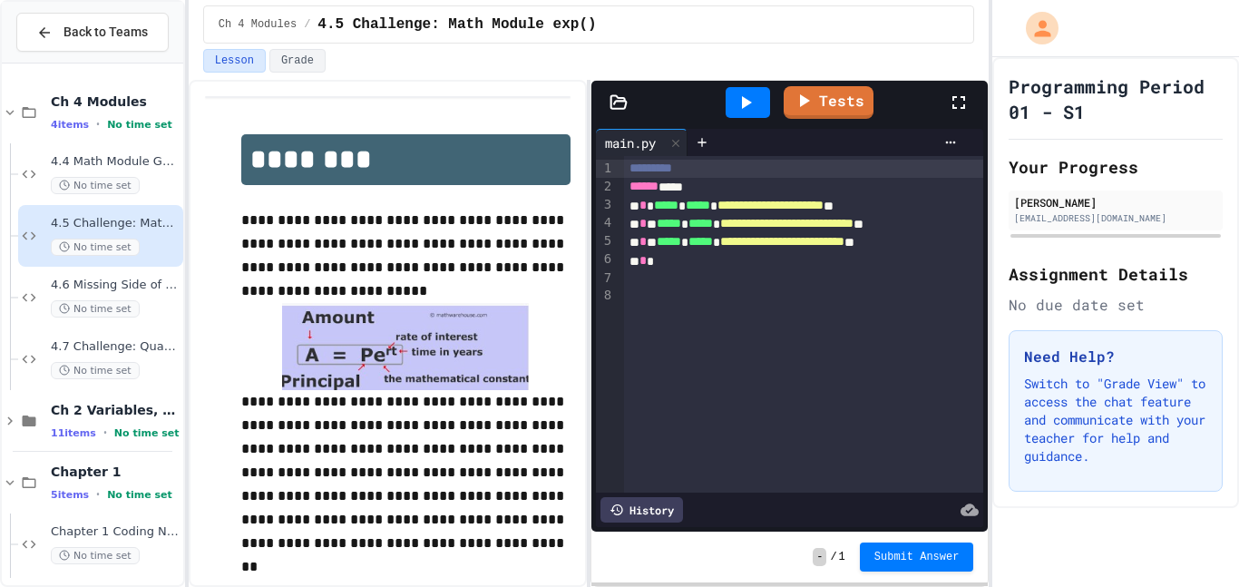 The width and height of the screenshot is (1239, 587). I want to click on span: 4.6 Missing Side of a Triangle, so click(115, 285).